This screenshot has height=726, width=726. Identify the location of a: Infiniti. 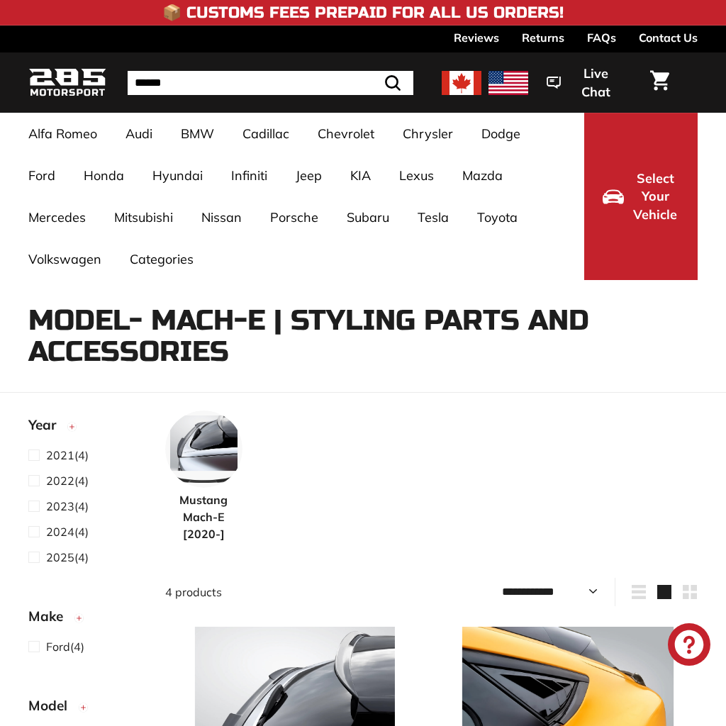
(249, 175).